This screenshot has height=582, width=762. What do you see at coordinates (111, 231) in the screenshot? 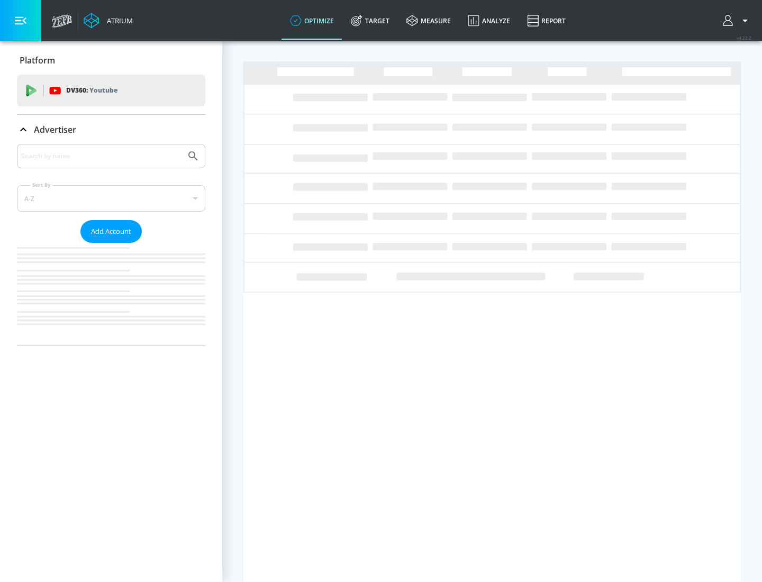
I see `button: Add Account` at bounding box center [111, 231].